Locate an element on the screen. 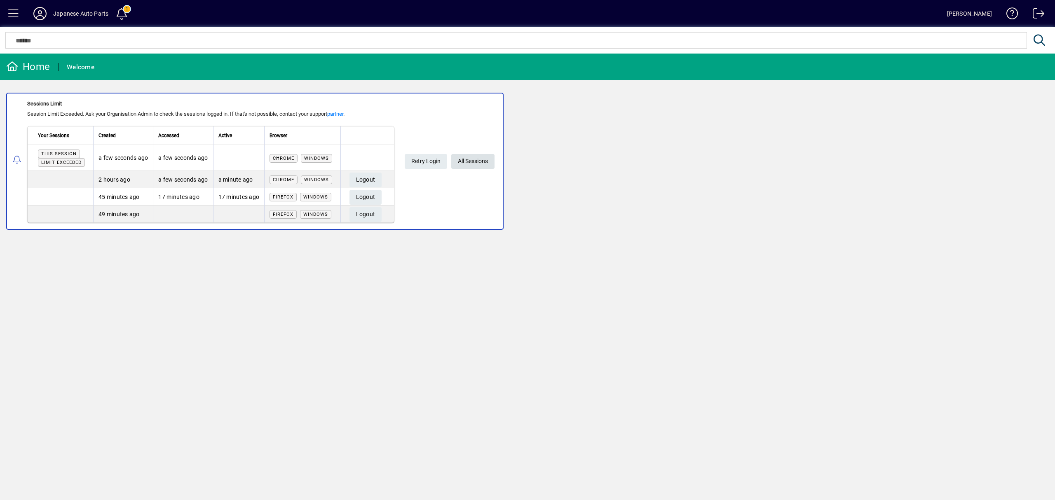  span: This session is located at coordinates (59, 154).